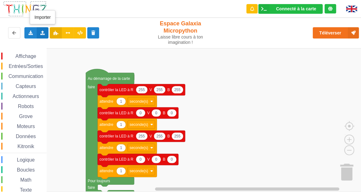  Describe the element at coordinates (180, 33) in the screenshot. I see `div: Espace Galaxia Micropython` at that location.